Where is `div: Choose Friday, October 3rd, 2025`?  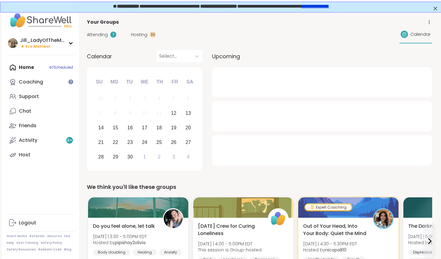
div: Choose Friday, October 3rd, 2025 is located at coordinates (173, 157).